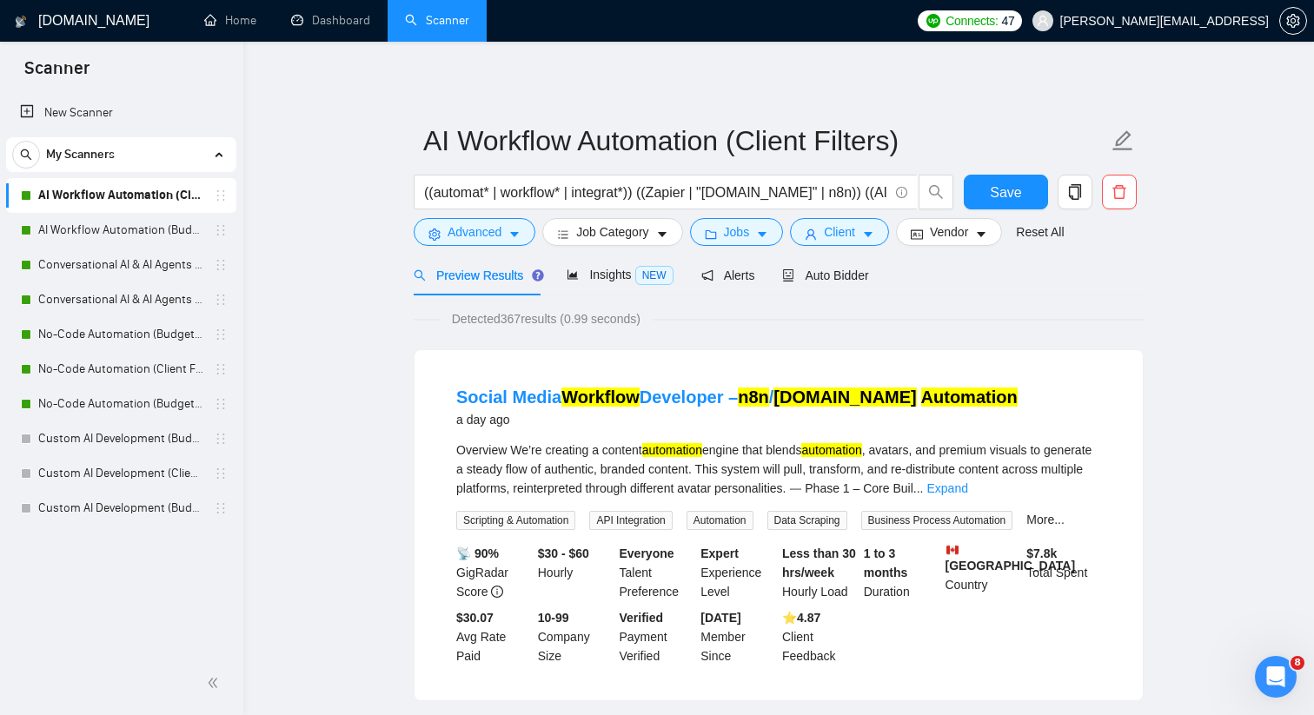 This screenshot has width=1314, height=715. I want to click on b: $ 7.8k, so click(1042, 554).